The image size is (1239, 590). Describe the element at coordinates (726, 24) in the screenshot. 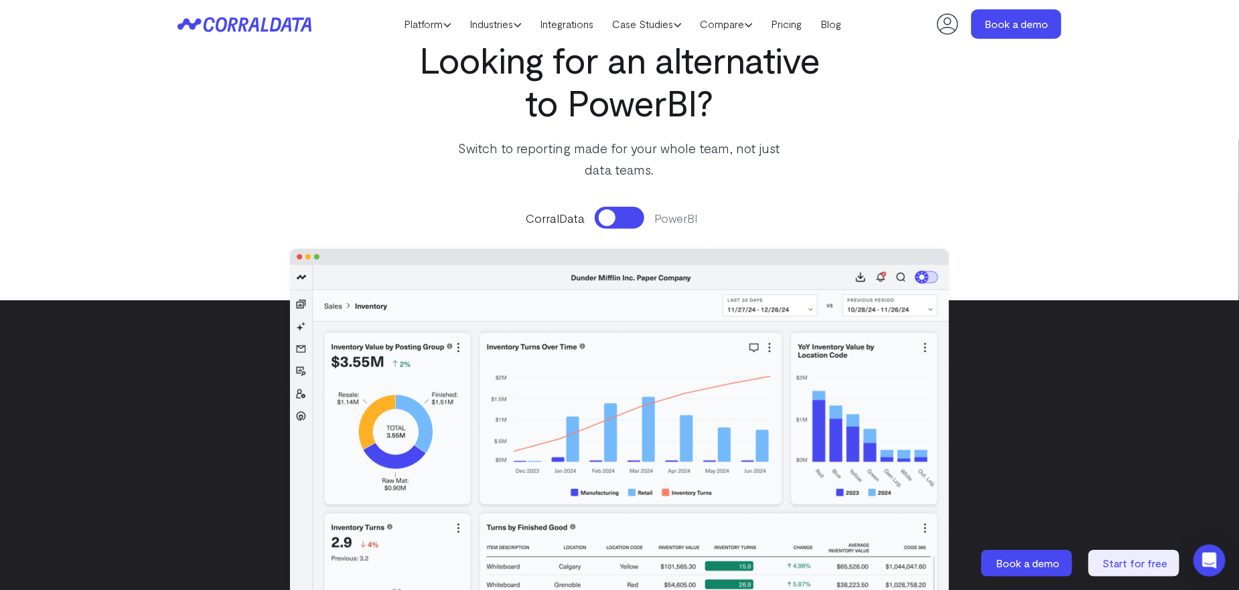

I see `a: Compare` at that location.